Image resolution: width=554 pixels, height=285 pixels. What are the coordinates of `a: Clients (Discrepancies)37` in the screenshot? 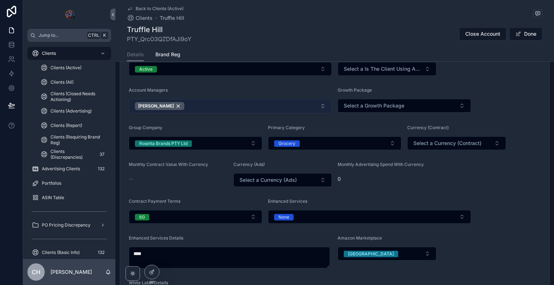 It's located at (74, 154).